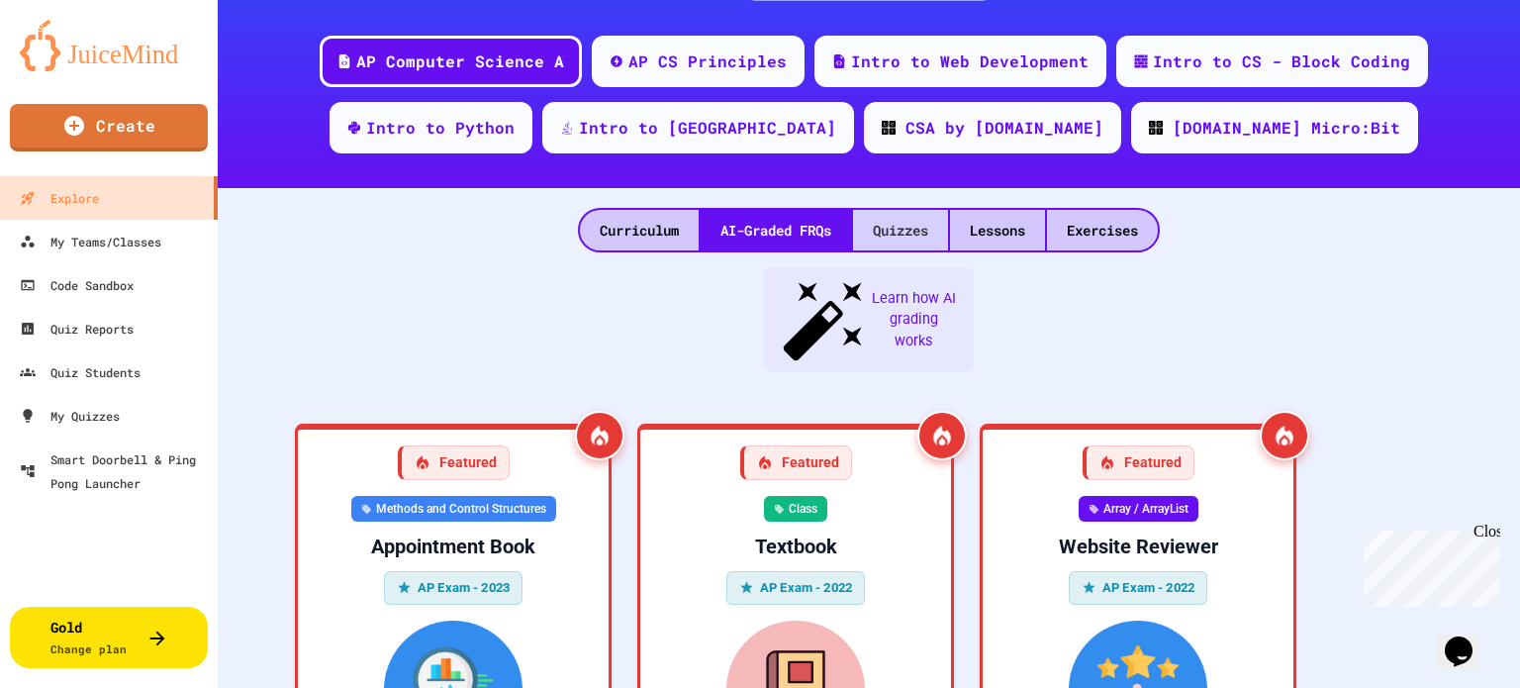 Image resolution: width=1520 pixels, height=688 pixels. I want to click on div: Gold, so click(88, 637).